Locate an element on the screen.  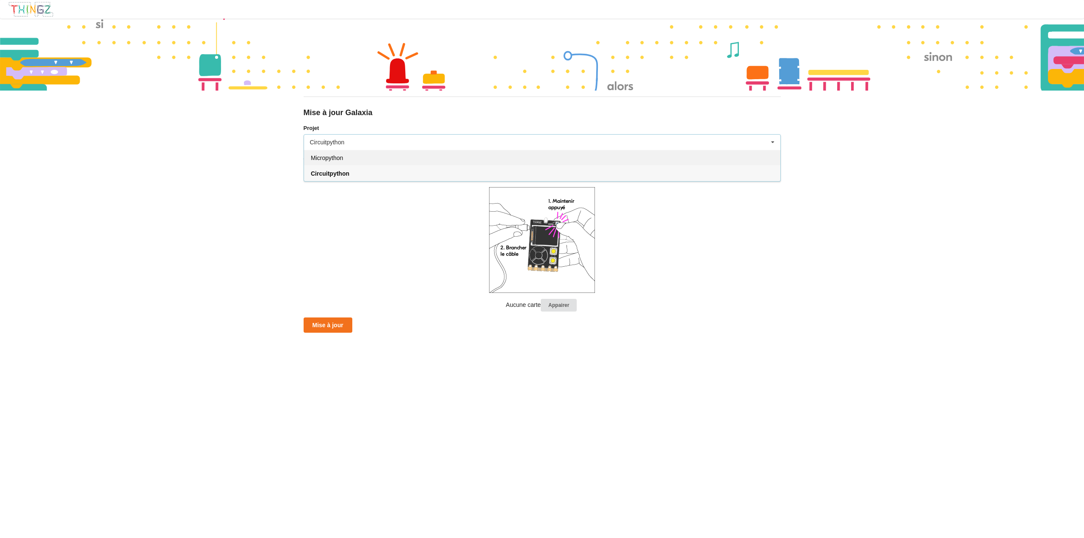
button: Appairer is located at coordinates (558, 305).